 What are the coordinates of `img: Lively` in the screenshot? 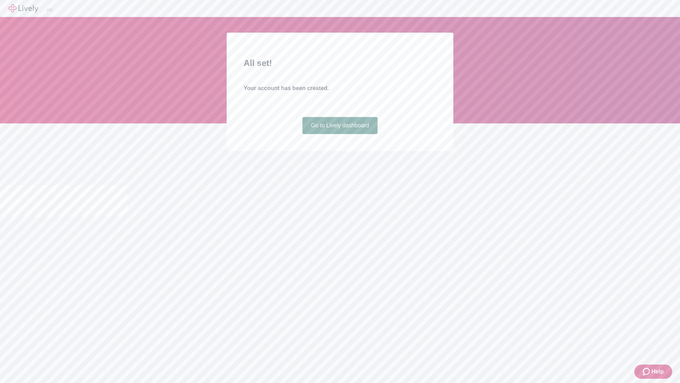 It's located at (23, 9).